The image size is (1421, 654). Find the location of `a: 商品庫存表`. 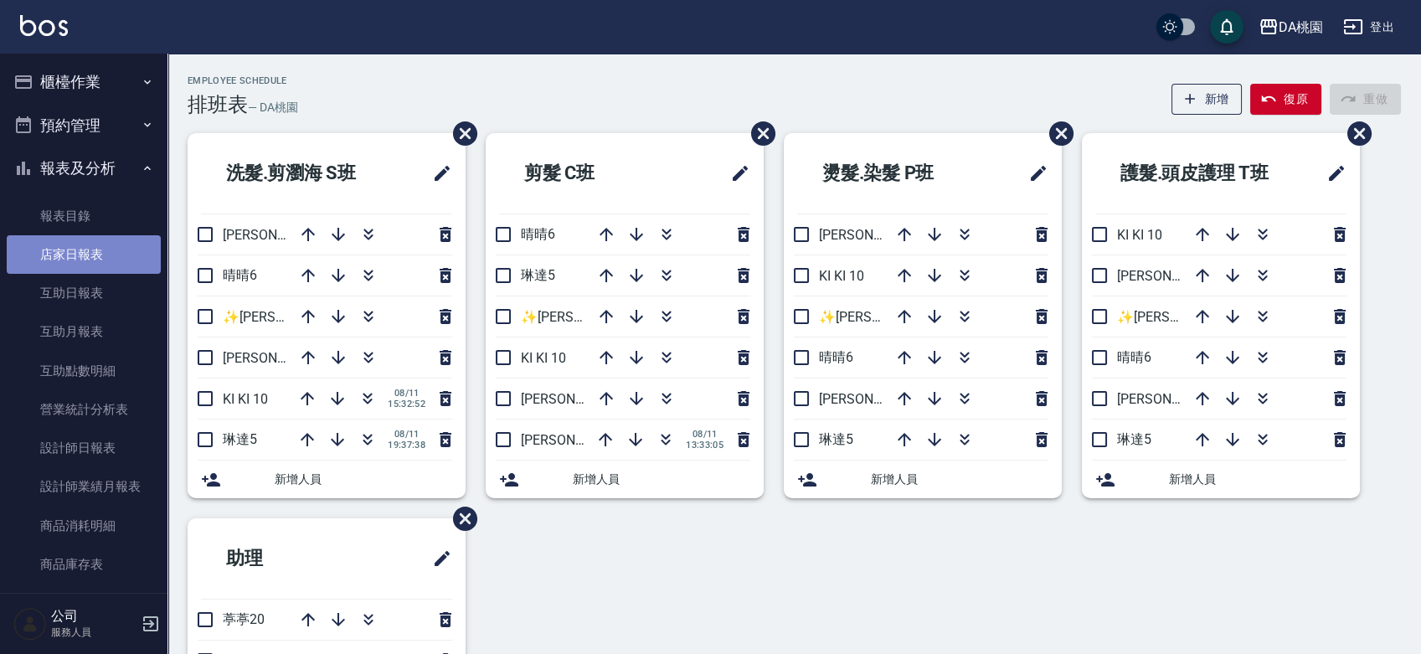

a: 商品庫存表 is located at coordinates (84, 564).